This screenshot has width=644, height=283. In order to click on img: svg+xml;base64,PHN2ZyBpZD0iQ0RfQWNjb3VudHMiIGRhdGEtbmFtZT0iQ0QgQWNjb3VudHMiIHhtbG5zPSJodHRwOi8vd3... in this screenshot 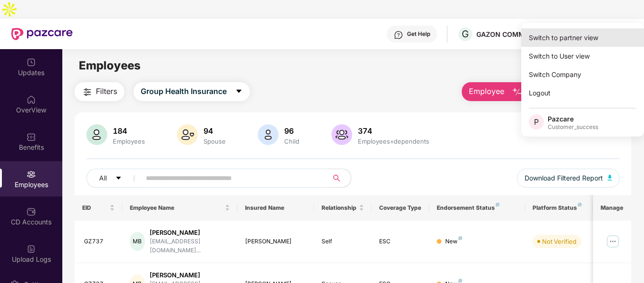, I will do `click(31, 212)`.